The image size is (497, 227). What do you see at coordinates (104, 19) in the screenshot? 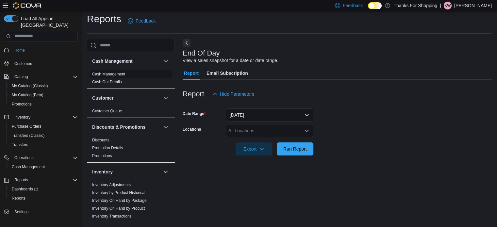
I see `h1: Reports` at bounding box center [104, 19].